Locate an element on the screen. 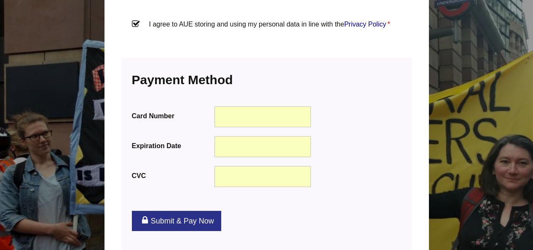 This screenshot has height=250, width=533. a: Submit & Pay Now is located at coordinates (176, 221).